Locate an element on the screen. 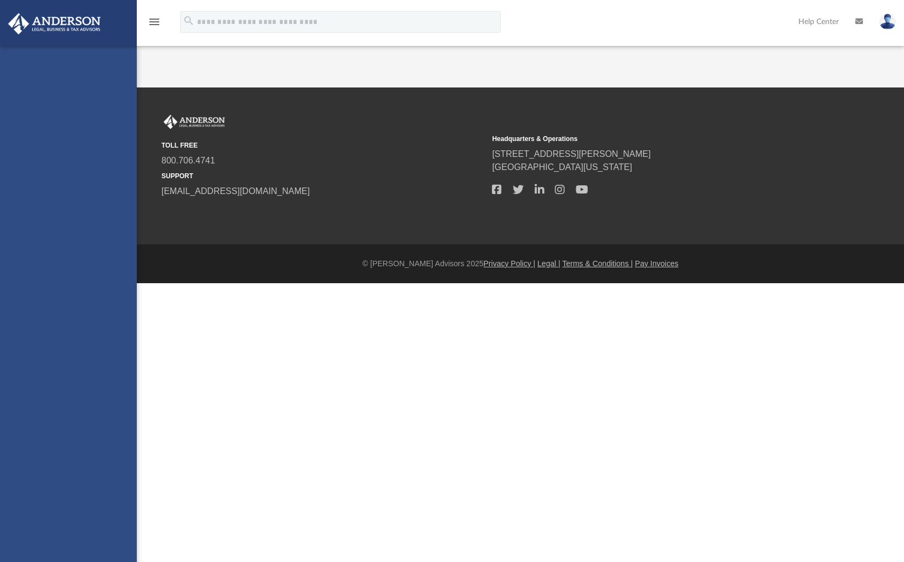 This screenshot has height=562, width=904. a: 800.706.4741 is located at coordinates (188, 160).